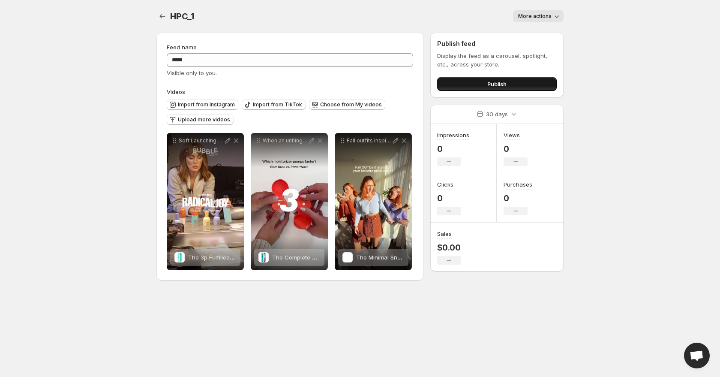 Image resolution: width=720 pixels, height=377 pixels. What do you see at coordinates (277, 105) in the screenshot?
I see `span: Import from TikTok` at bounding box center [277, 105].